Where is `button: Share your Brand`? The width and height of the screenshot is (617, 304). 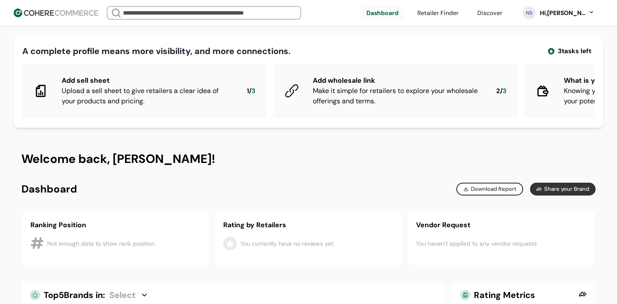 button: Share your Brand is located at coordinates (562, 189).